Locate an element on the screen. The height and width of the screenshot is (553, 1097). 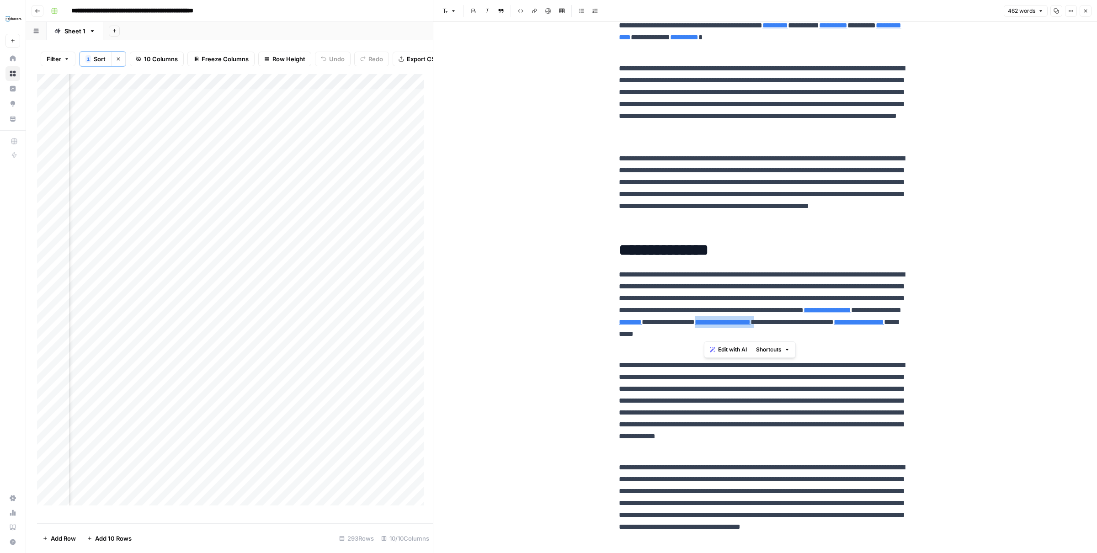
button: Edit with AI is located at coordinates (728, 350).